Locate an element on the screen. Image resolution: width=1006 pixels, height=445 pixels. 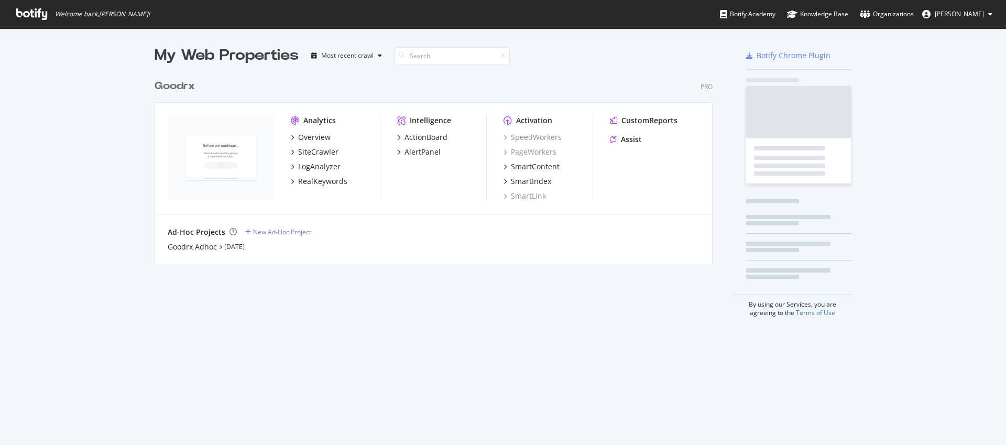
a: Assist is located at coordinates (625, 139).